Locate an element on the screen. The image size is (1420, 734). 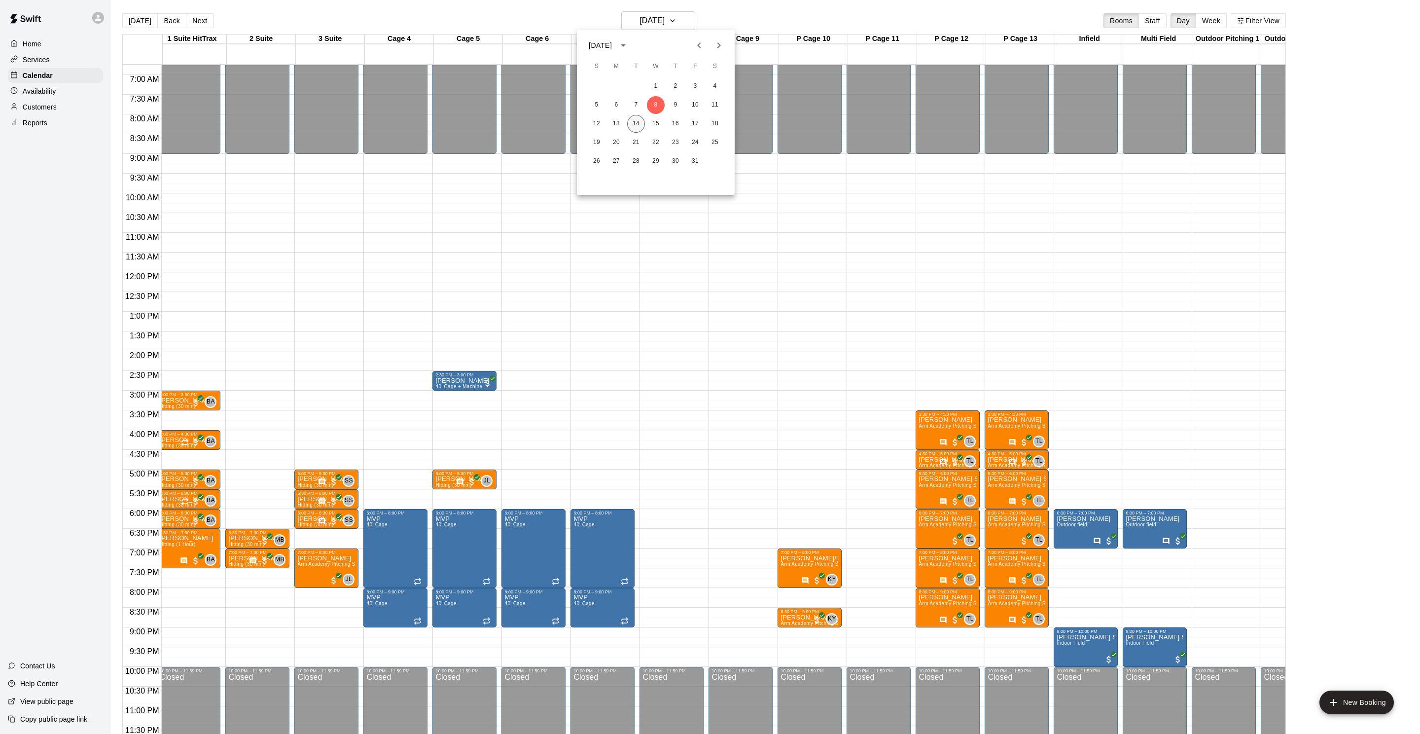
button: 4 is located at coordinates (715, 86).